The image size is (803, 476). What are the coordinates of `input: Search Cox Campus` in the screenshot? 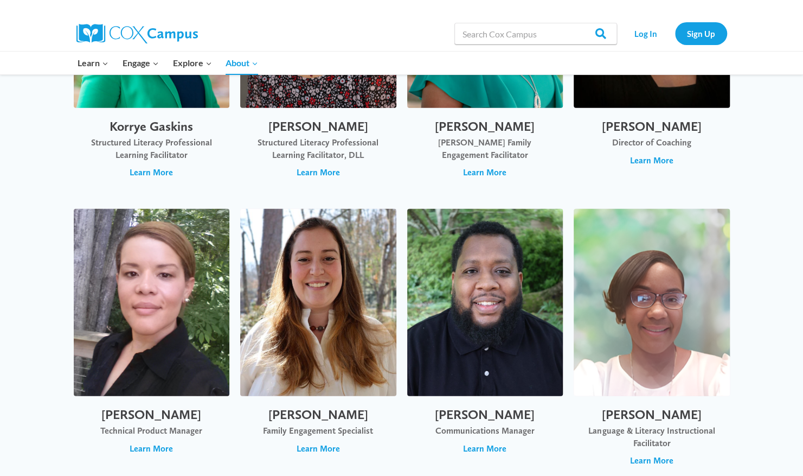 It's located at (536, 34).